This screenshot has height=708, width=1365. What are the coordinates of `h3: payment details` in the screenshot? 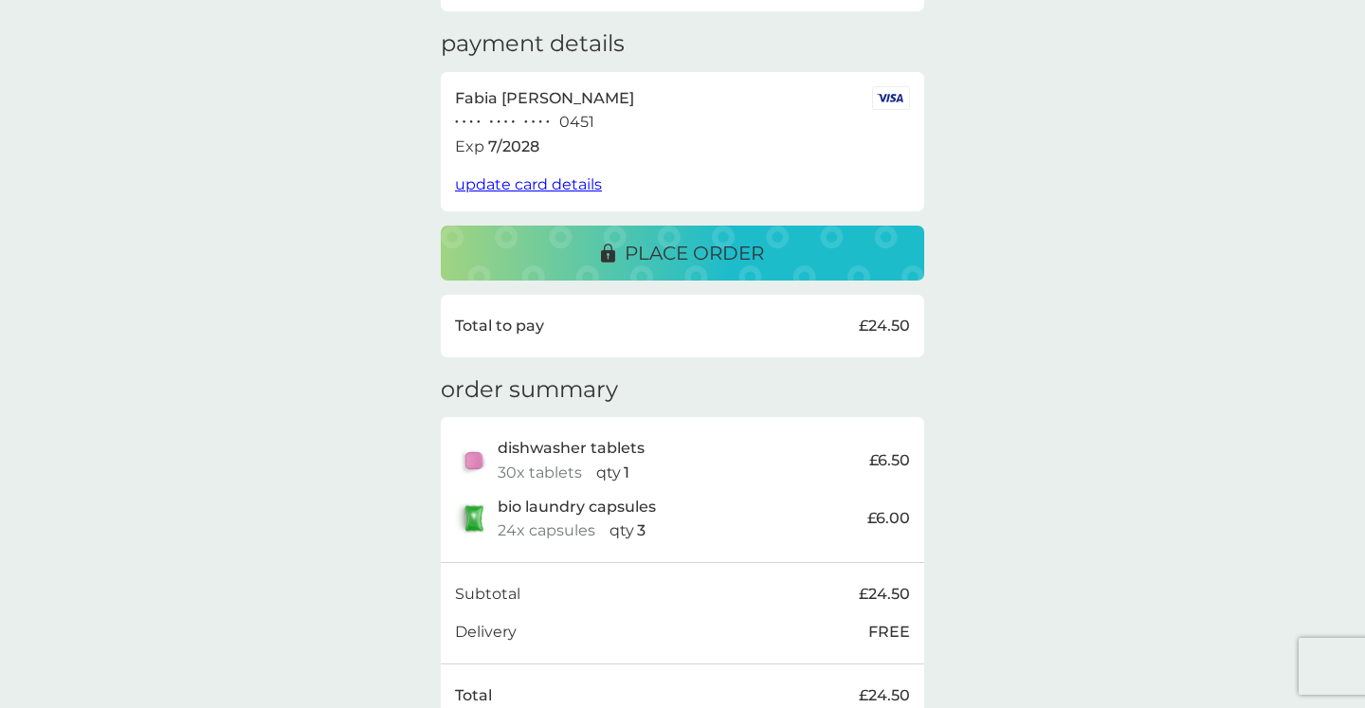 It's located at (533, 44).